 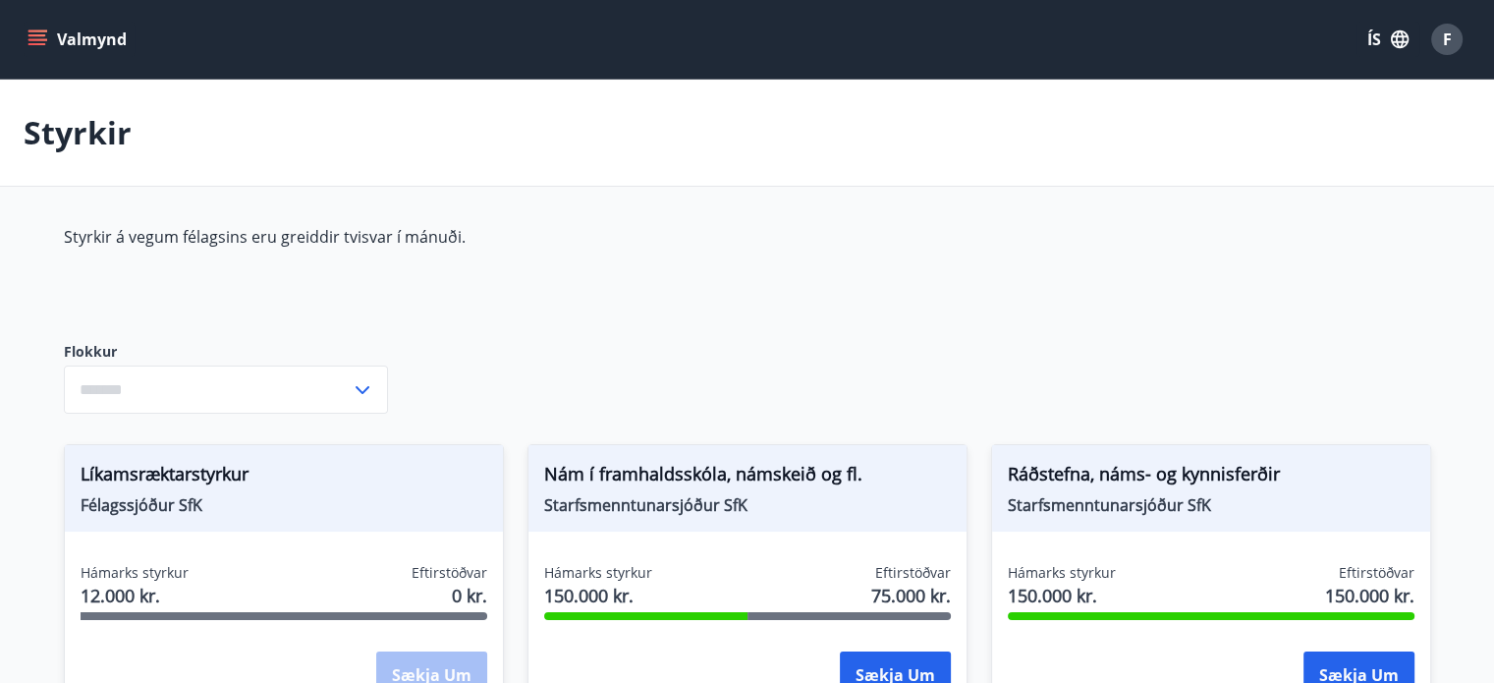 I want to click on span: Líkamsræktarstyrkur, so click(x=284, y=477).